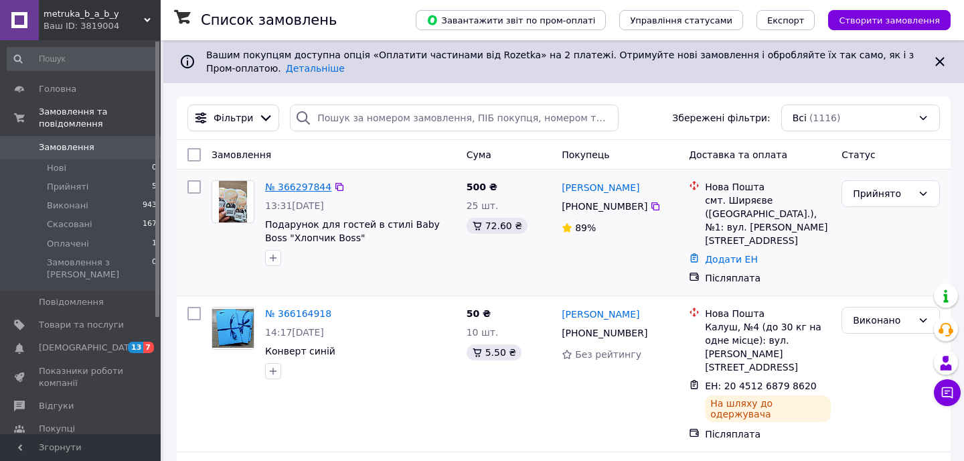  I want to click on span: Повідомлення, so click(71, 302).